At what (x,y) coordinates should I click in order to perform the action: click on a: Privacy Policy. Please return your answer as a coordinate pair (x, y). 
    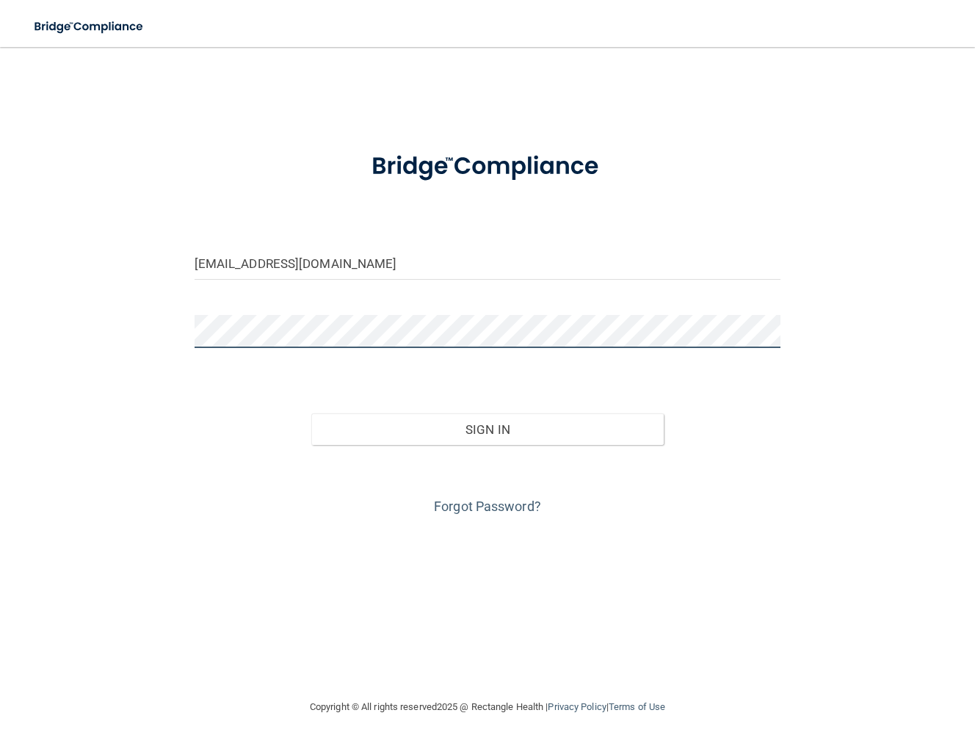
    Looking at the image, I should click on (576, 706).